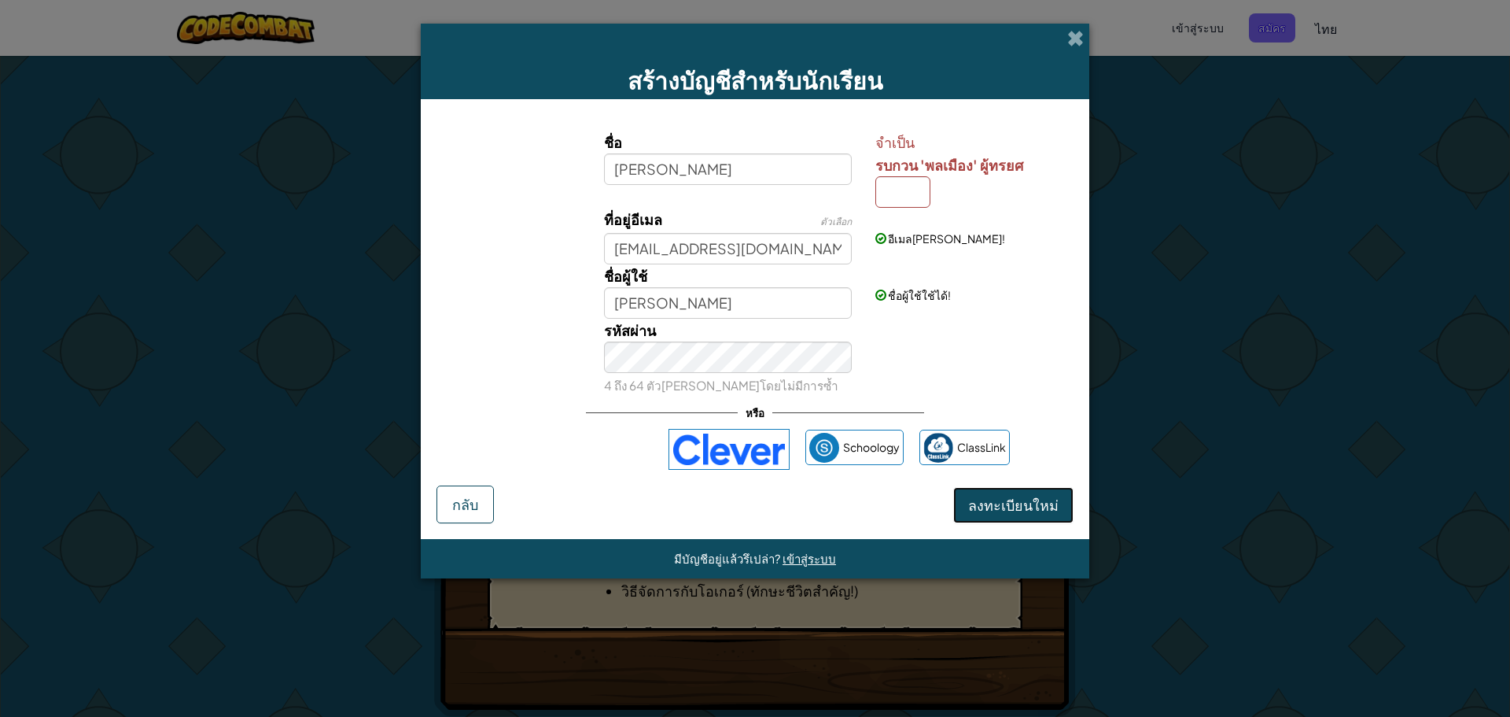 This screenshot has width=1510, height=717. I want to click on a: เข้าสู่ระบบ, so click(809, 558).